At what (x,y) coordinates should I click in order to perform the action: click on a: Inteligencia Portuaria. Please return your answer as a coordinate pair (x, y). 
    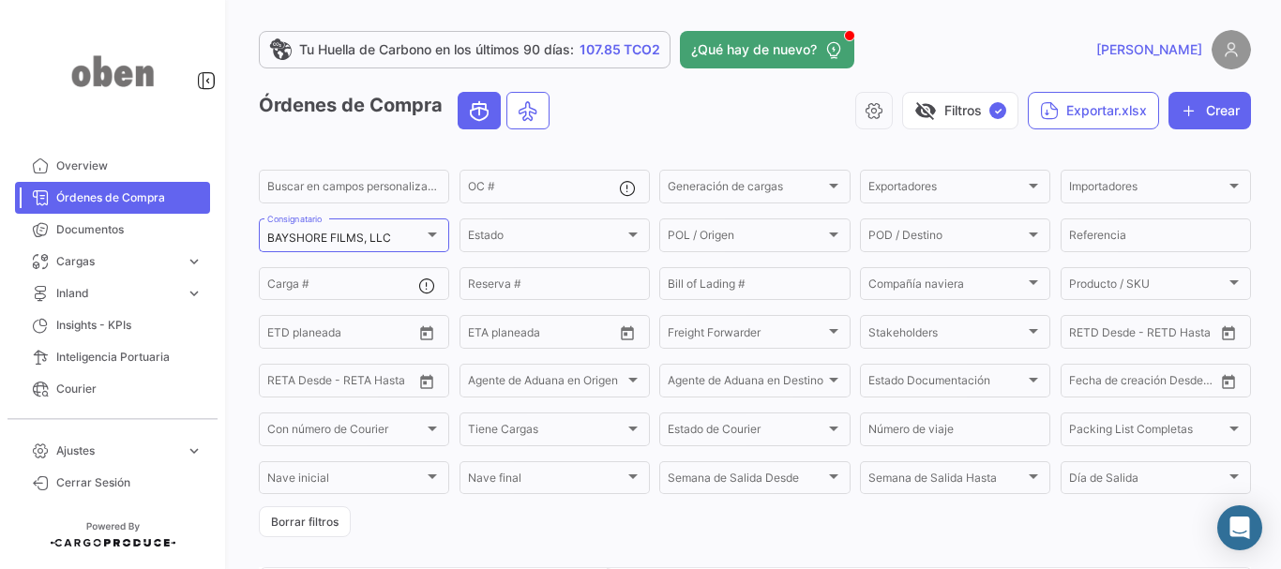
    Looking at the image, I should click on (113, 357).